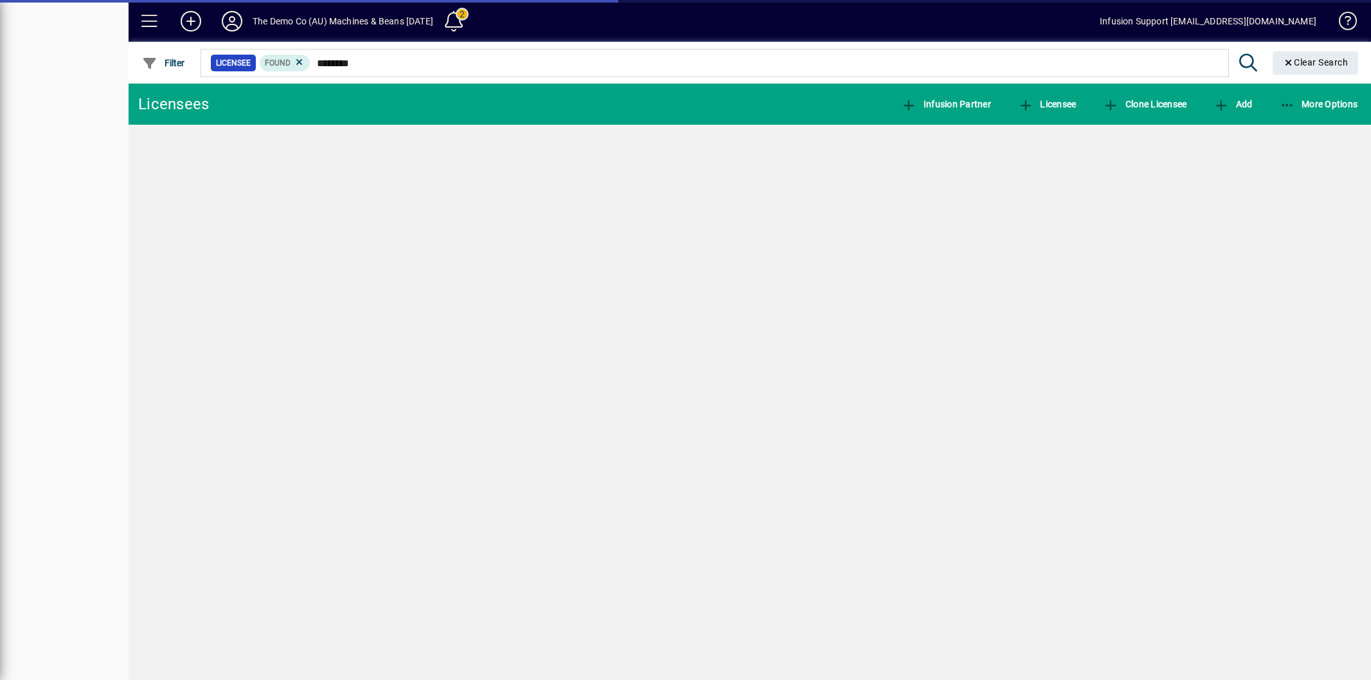 Image resolution: width=1371 pixels, height=680 pixels. What do you see at coordinates (163, 63) in the screenshot?
I see `span: Filter` at bounding box center [163, 63].